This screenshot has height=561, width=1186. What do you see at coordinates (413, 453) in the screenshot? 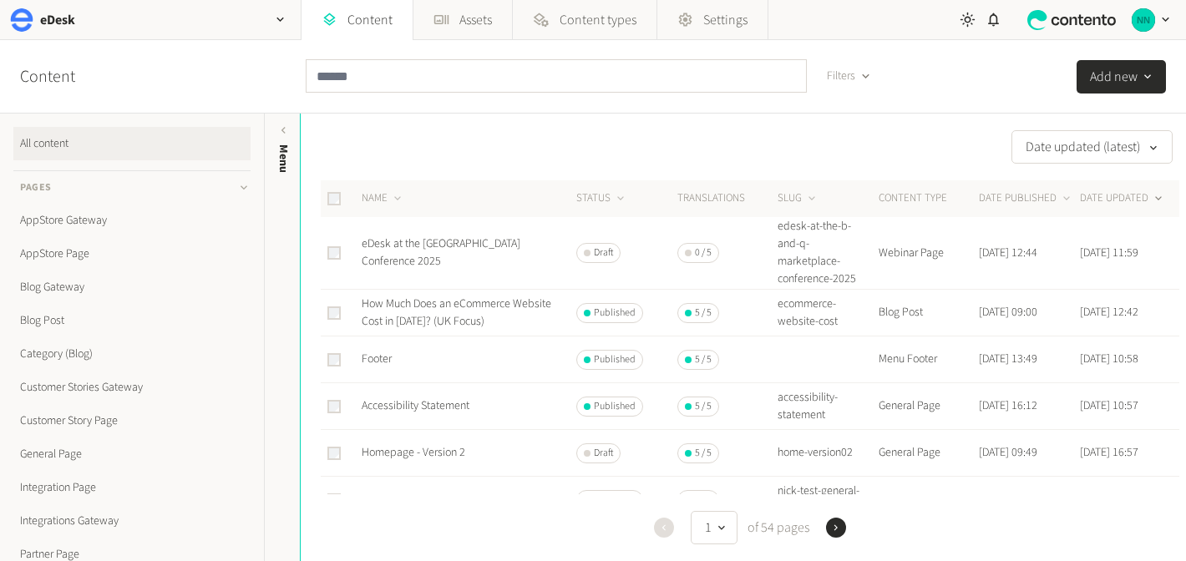
I see `a: Homepage - Version 2` at bounding box center [413, 453].